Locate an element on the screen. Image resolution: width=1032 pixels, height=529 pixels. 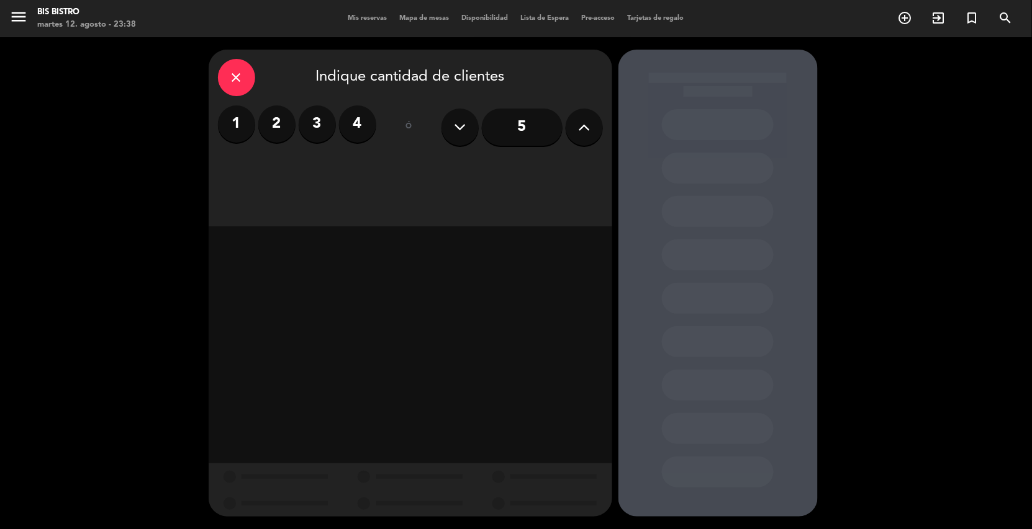
span: Lista de Espera is located at coordinates (545, 18).